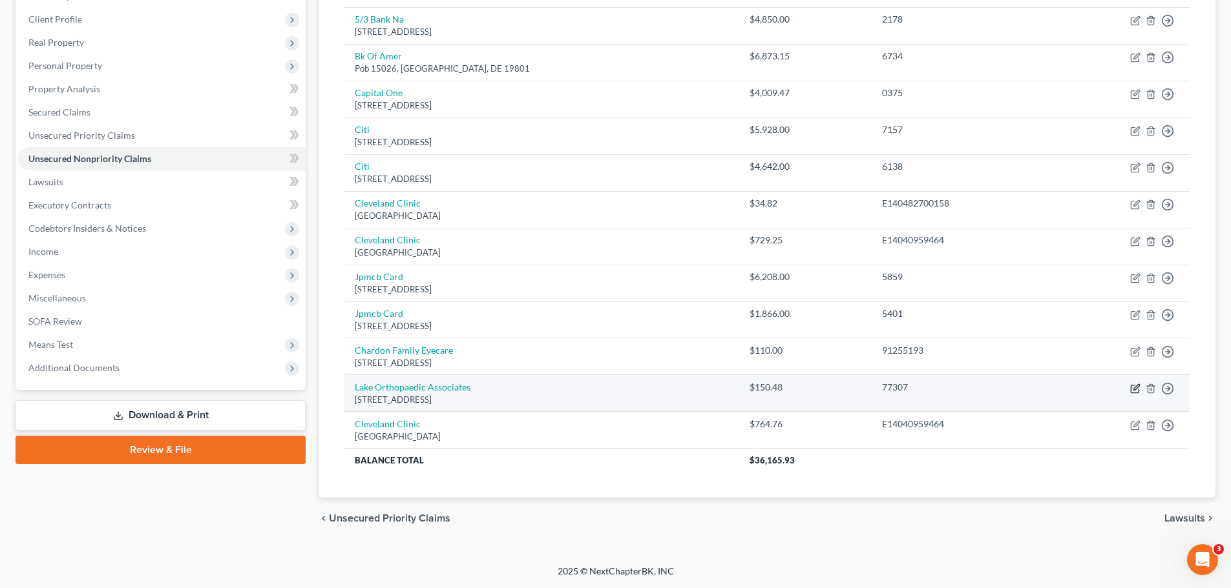  What do you see at coordinates (960, 19) in the screenshot?
I see `div: 2178` at bounding box center [960, 19].